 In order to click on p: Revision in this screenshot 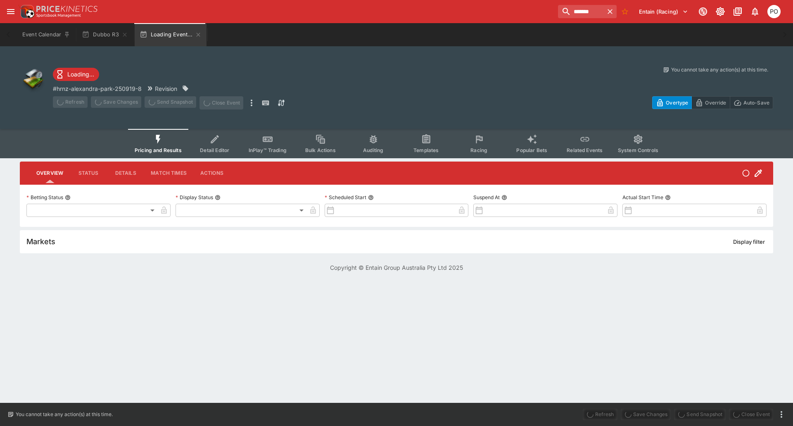, I will do `click(166, 88)`.